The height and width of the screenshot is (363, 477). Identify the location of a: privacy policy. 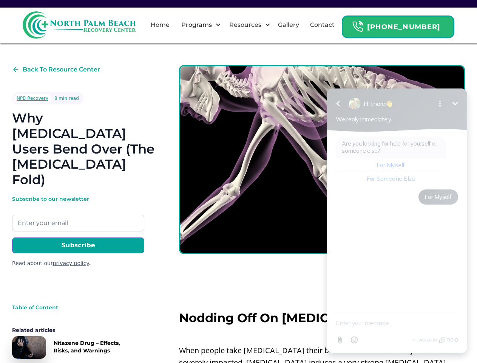
(71, 263).